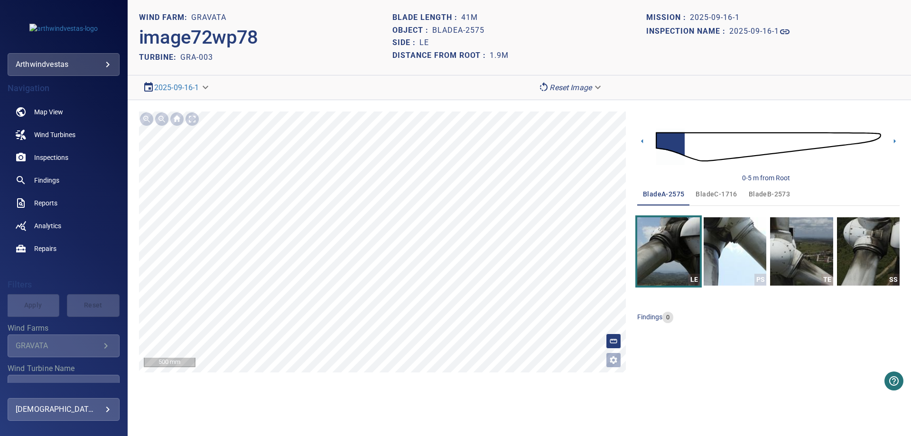  What do you see at coordinates (458, 30) in the screenshot?
I see `h1: bladeA-2575` at bounding box center [458, 30].